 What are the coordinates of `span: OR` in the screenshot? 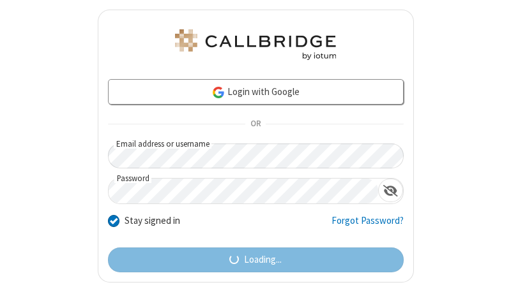 It's located at (255, 125).